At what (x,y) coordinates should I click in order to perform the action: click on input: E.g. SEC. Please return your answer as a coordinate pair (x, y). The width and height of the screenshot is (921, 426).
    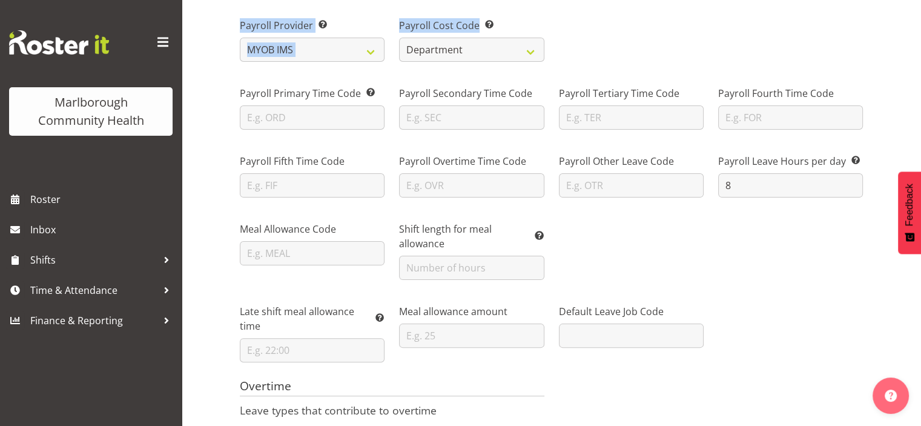
    Looking at the image, I should click on (471, 118).